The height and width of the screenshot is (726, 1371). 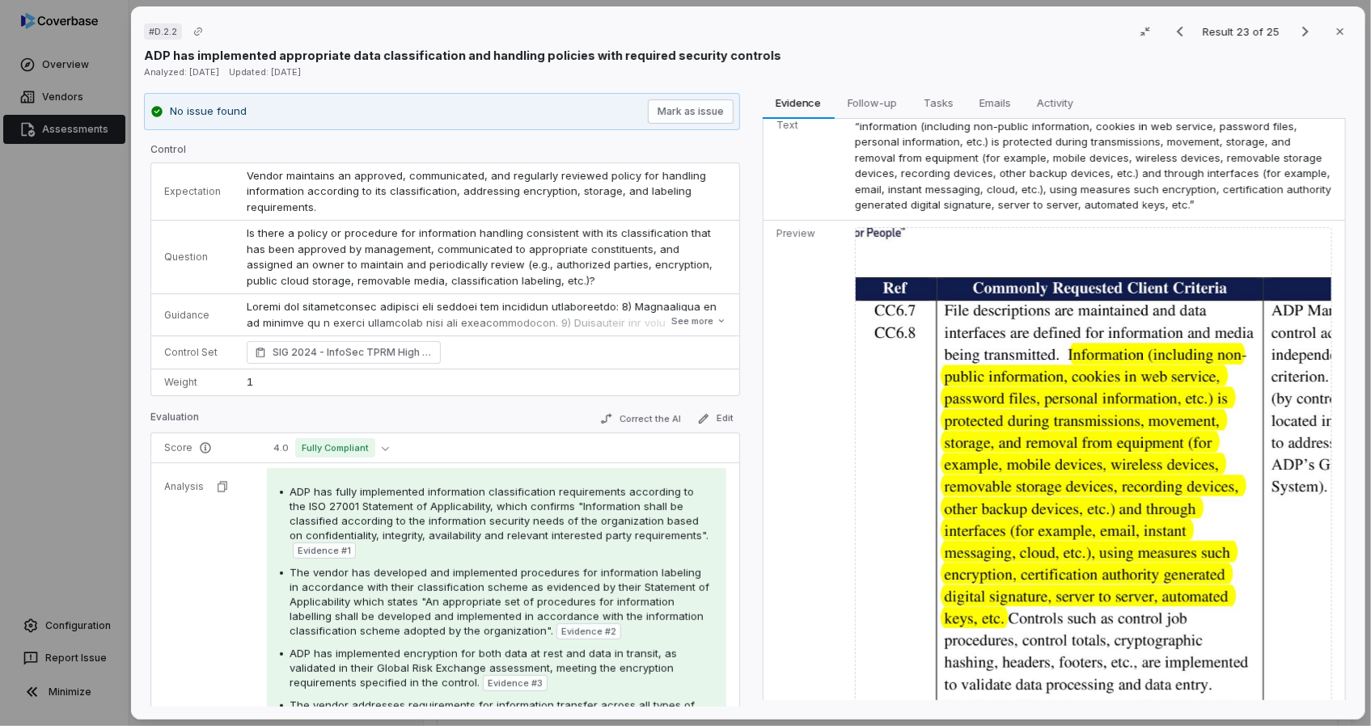 I want to click on p: No issue found, so click(x=208, y=112).